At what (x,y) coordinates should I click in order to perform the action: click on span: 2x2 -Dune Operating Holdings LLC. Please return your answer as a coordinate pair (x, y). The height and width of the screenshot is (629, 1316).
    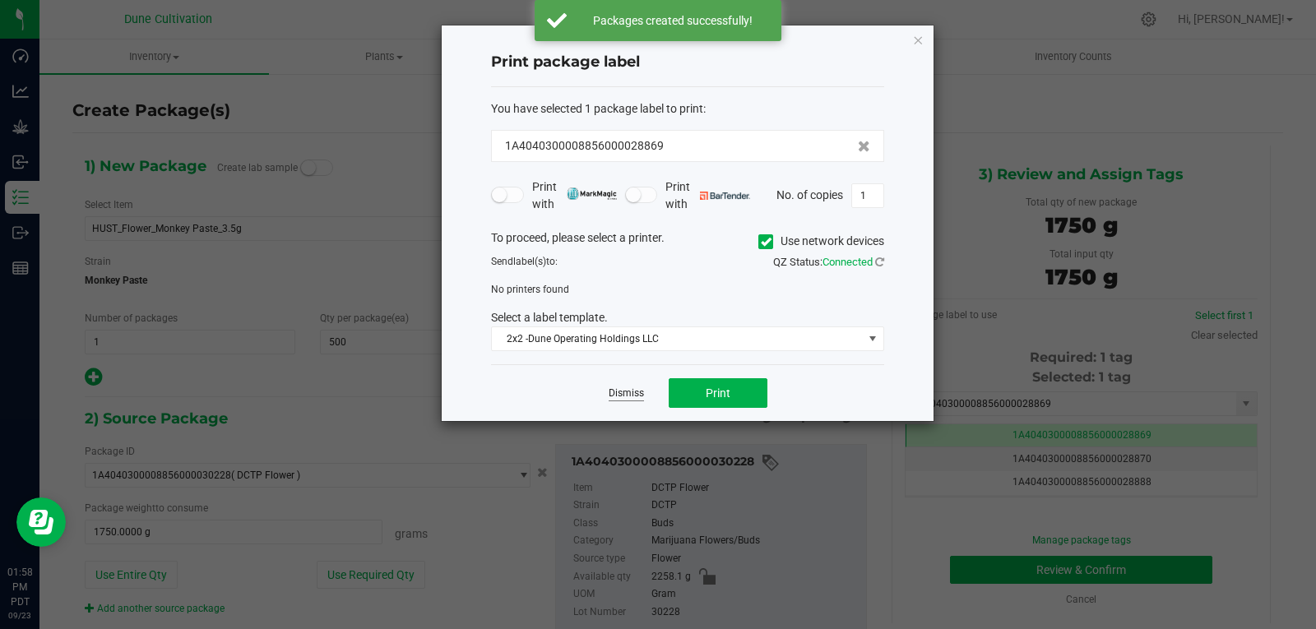
    Looking at the image, I should click on (677, 339).